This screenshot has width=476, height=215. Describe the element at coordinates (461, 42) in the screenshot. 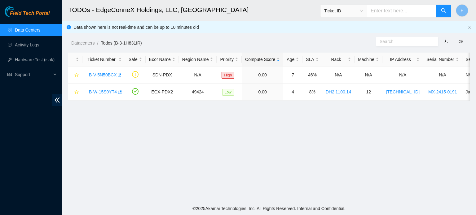

I see `span: eye` at that location.